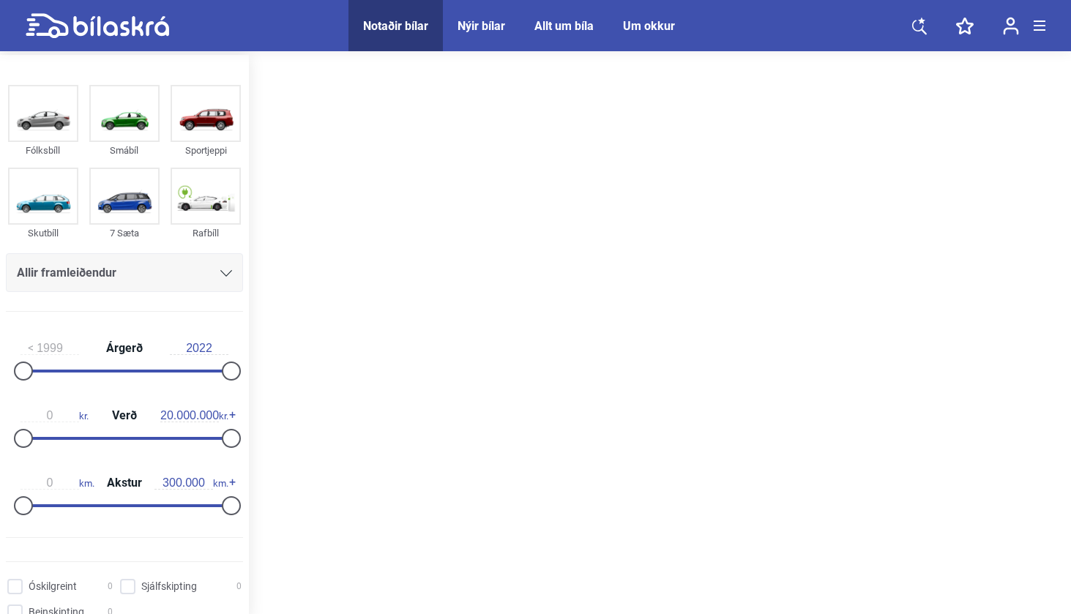  Describe the element at coordinates (43, 150) in the screenshot. I see `div: Fólksbíll` at that location.